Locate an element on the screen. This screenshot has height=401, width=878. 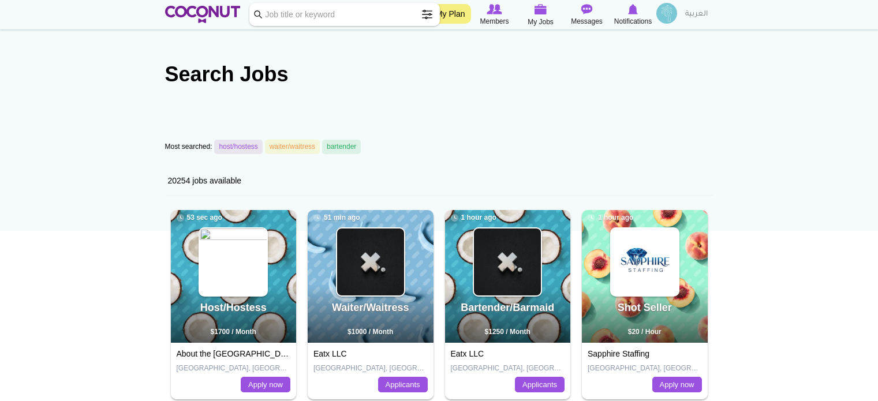
a: My Jobs My Jobs is located at coordinates (541, 15).